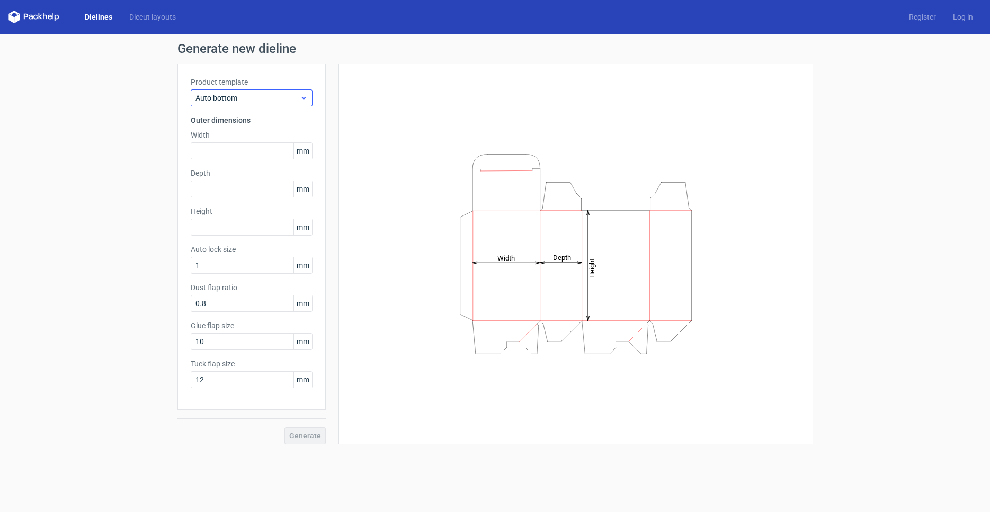  Describe the element at coordinates (562, 258) in the screenshot. I see `tspan: Depth` at that location.